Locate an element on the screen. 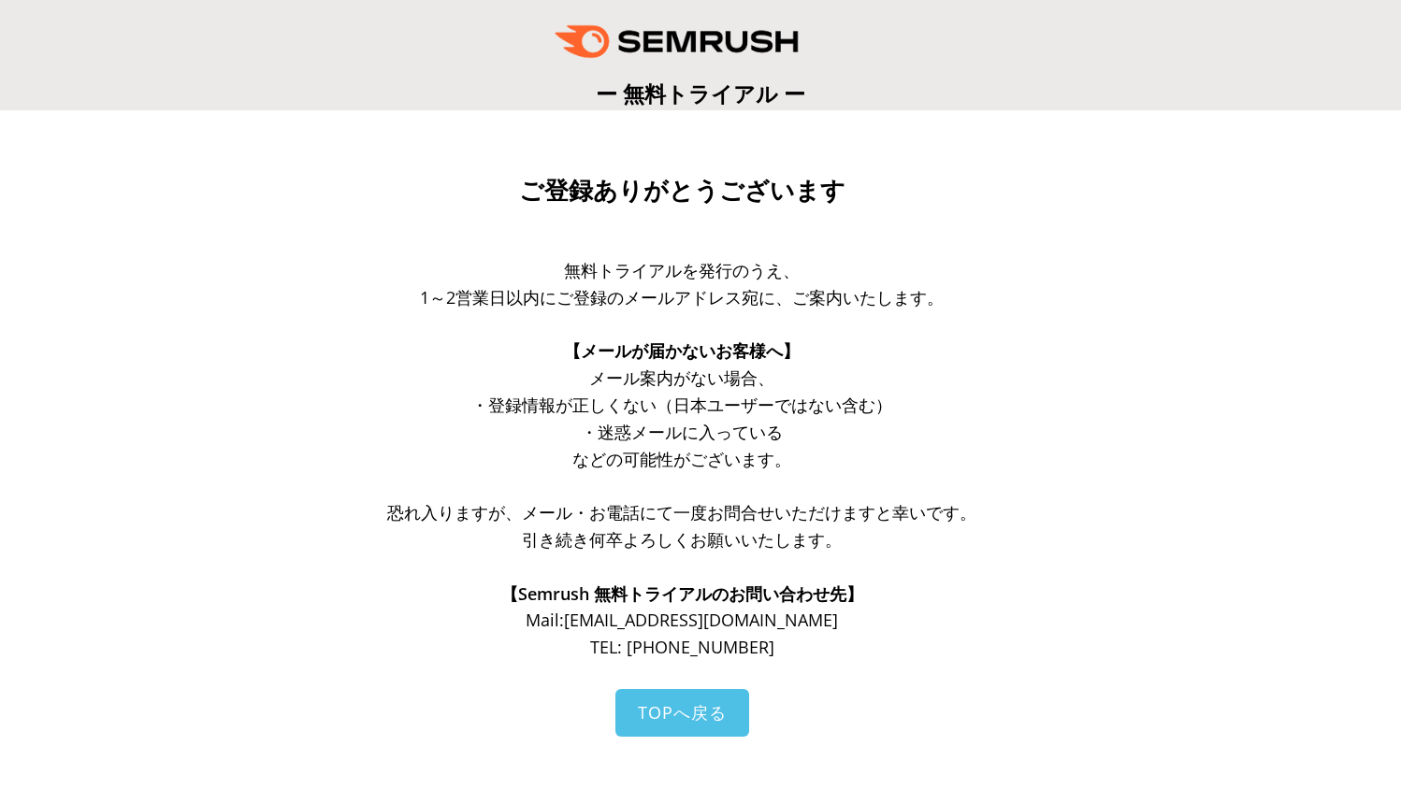  span: 1～2営業日以内にご登録のメールアドレス宛に、ご案内いたします。 is located at coordinates (682, 297).